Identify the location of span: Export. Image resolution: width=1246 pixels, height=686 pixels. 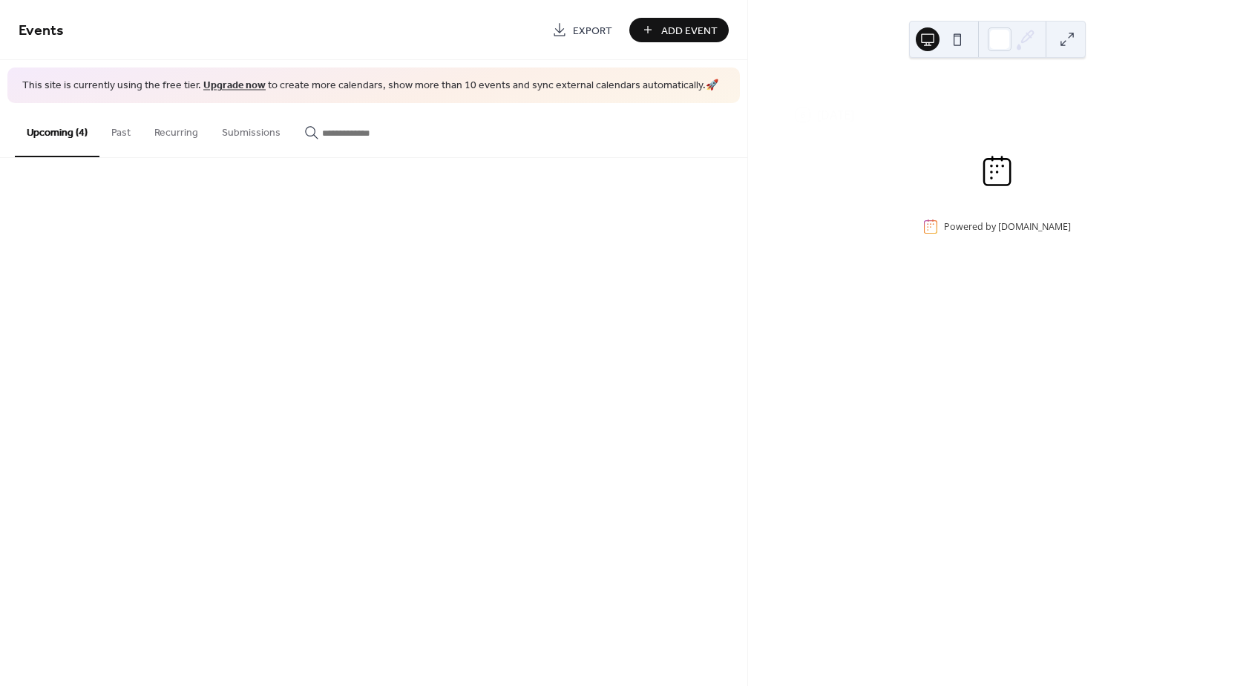
(592, 30).